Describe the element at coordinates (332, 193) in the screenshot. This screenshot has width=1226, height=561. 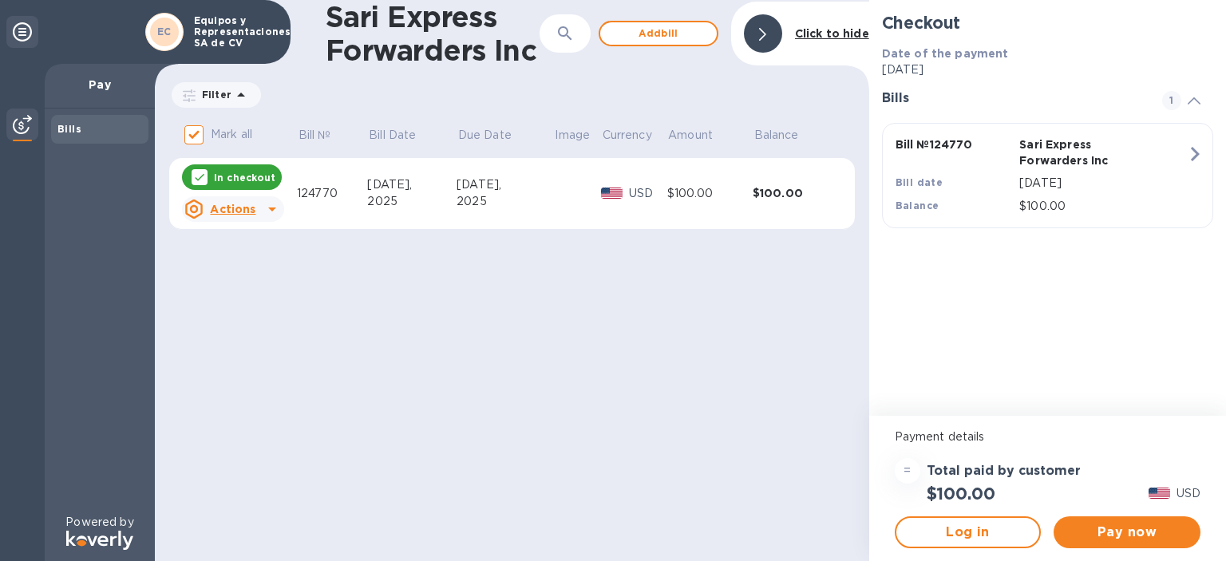
I see `div: 124770` at that location.